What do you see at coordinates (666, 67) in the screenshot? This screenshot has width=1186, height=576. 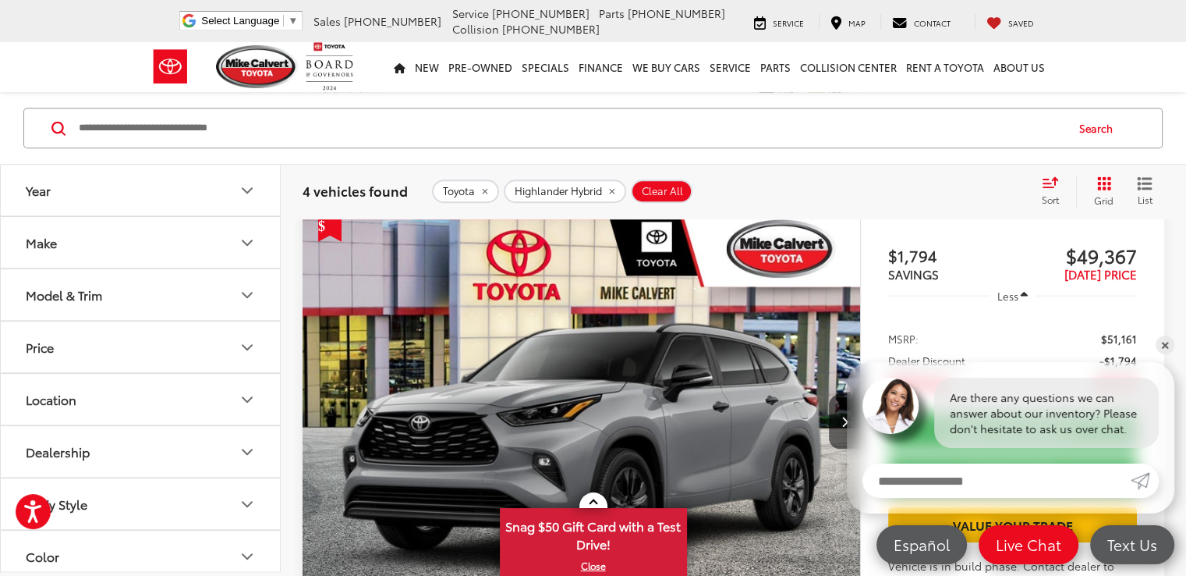 I see `a: WE BUY CARS` at bounding box center [666, 67].